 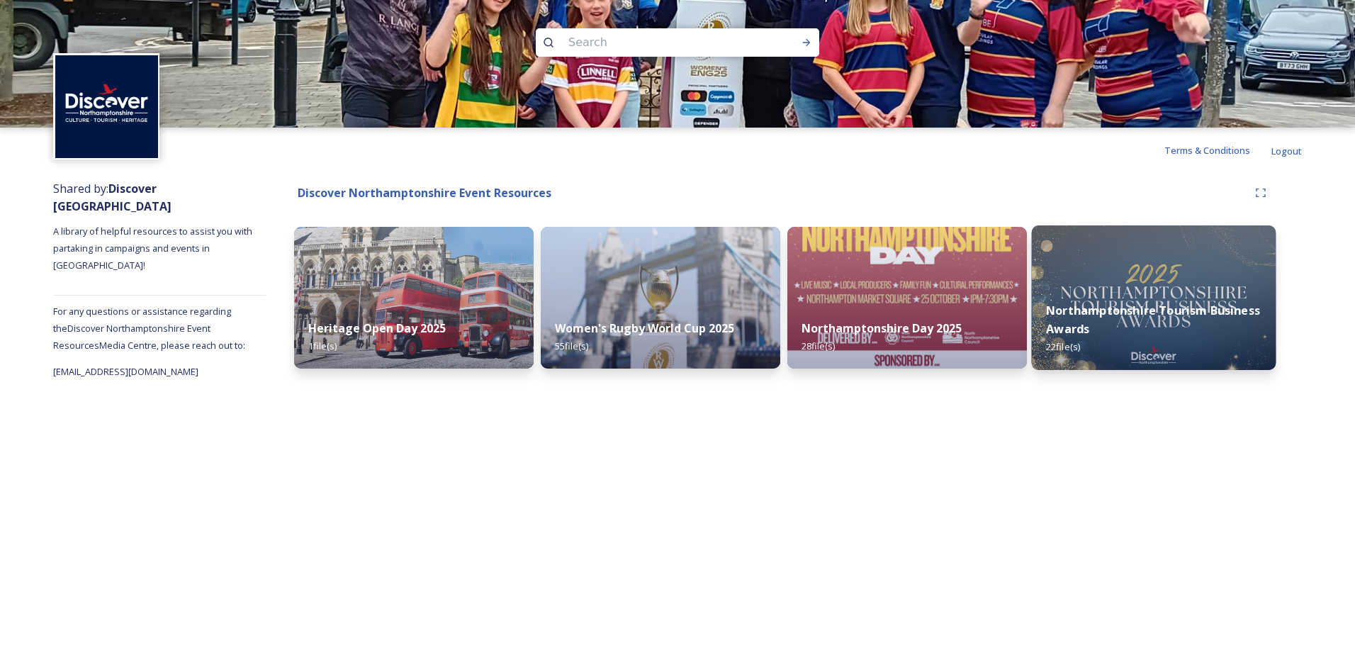 I want to click on span: For any questions or assistance regarding the Discover Northamptonshire Event Resources Media Cen..., so click(x=149, y=328).